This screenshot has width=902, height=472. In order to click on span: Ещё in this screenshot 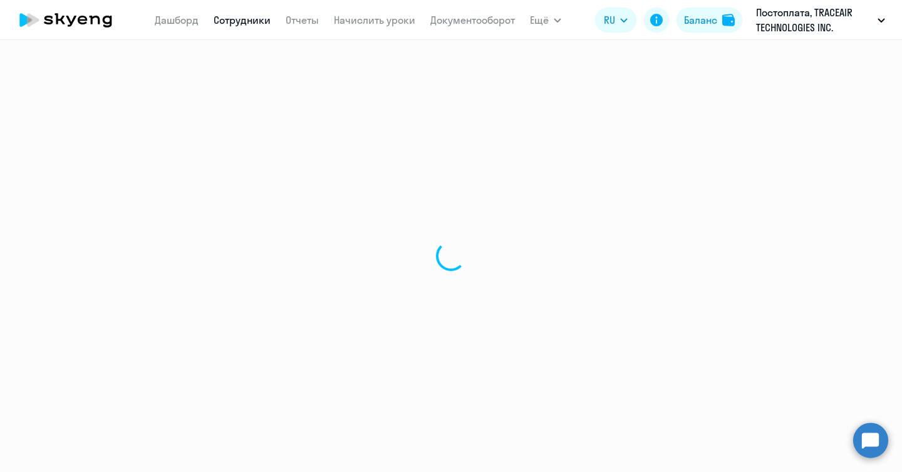, I will do `click(539, 20)`.